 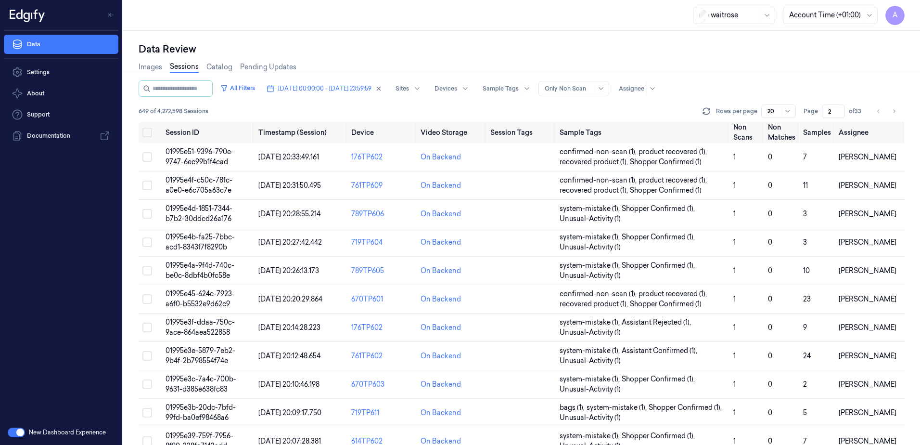 I want to click on th: Samples, so click(x=817, y=132).